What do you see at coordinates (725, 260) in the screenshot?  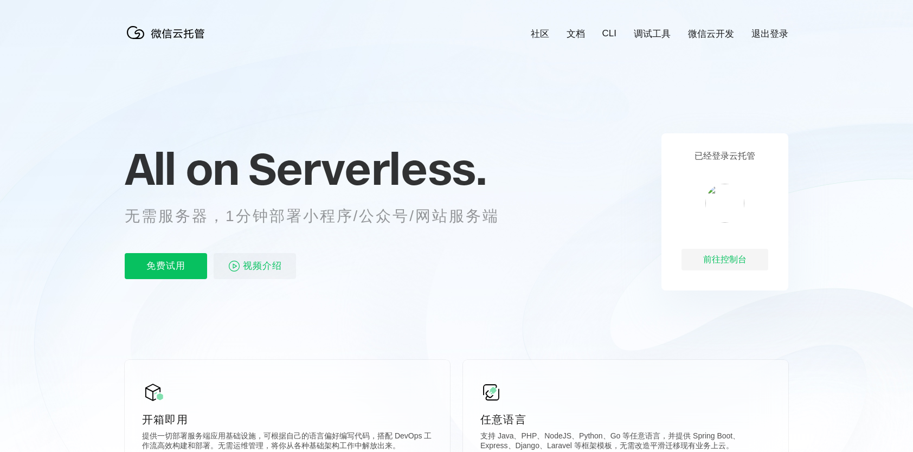 I see `div: 前往控制台` at bounding box center [725, 260].